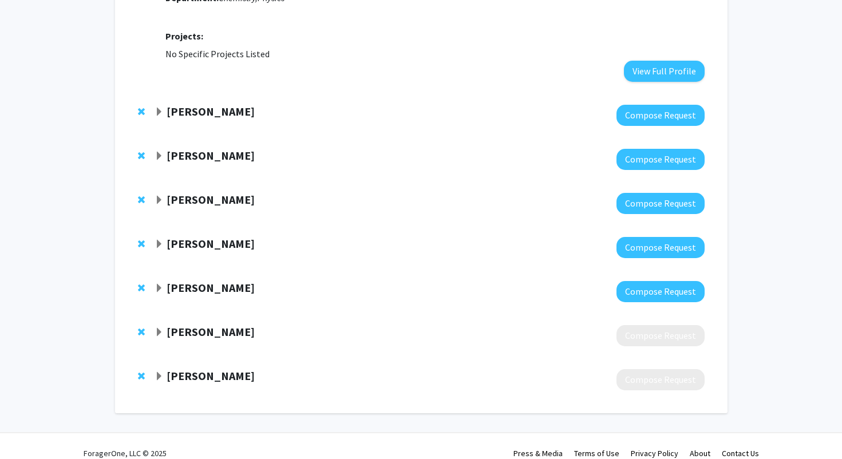  Describe the element at coordinates (740, 453) in the screenshot. I see `a: Contact Us` at that location.